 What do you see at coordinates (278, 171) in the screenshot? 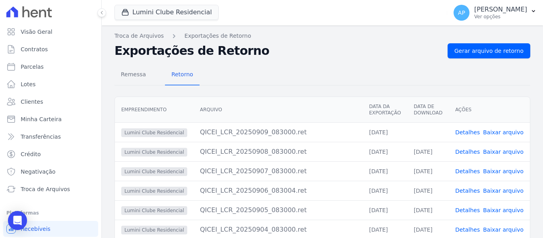
I see `div: QICEI_LCR_20250907_083000.ret` at bounding box center [278, 171].